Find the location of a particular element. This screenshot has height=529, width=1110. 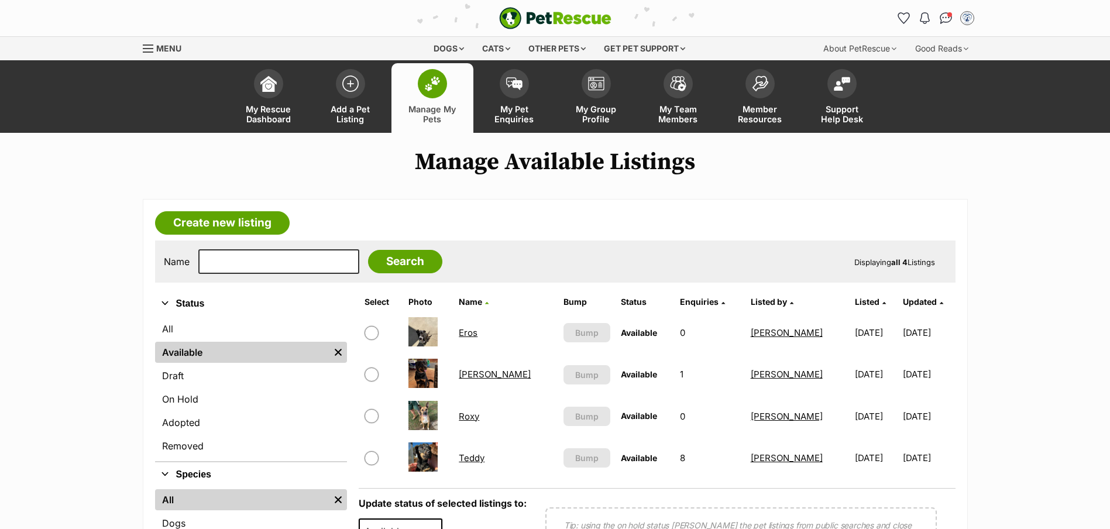

a: Teddy is located at coordinates (472, 458).